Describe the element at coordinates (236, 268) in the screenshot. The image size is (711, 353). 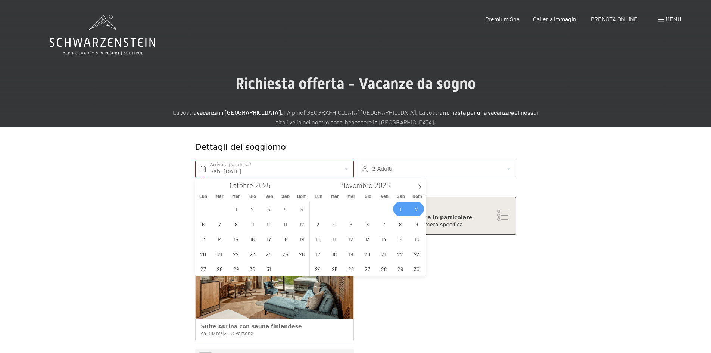
I see `span: Ottobre 29, 2025` at that location.